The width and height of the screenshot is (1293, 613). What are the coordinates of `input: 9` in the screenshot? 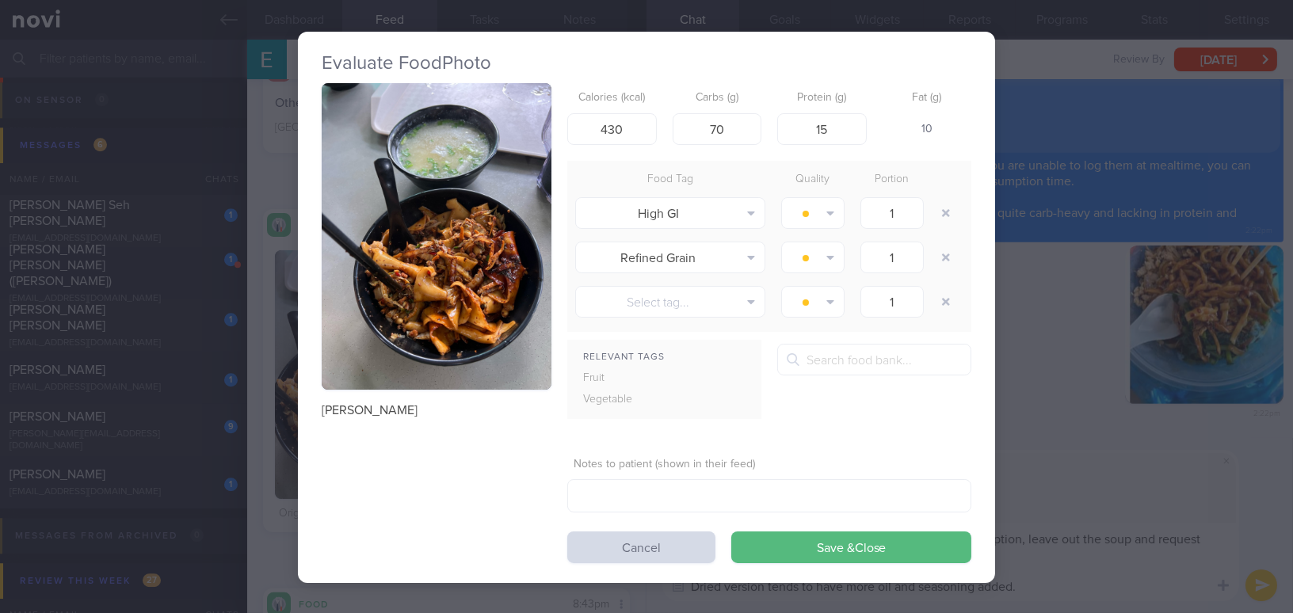 It's located at (822, 129).